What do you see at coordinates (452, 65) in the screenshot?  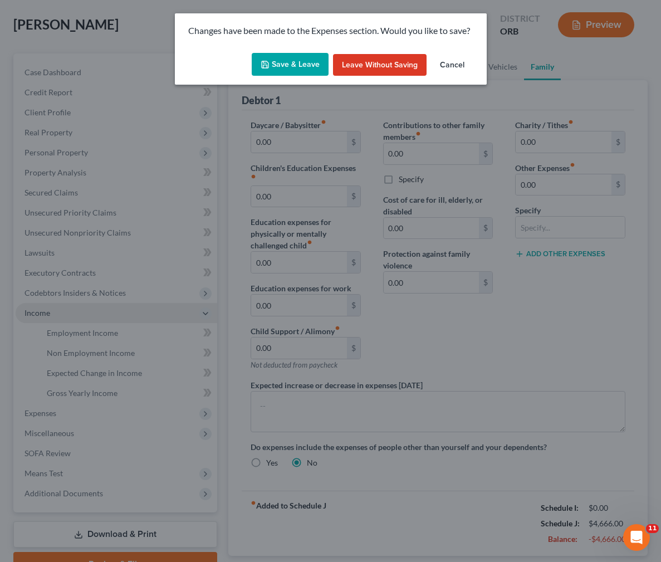 I see `button: Cancel` at bounding box center [452, 65].